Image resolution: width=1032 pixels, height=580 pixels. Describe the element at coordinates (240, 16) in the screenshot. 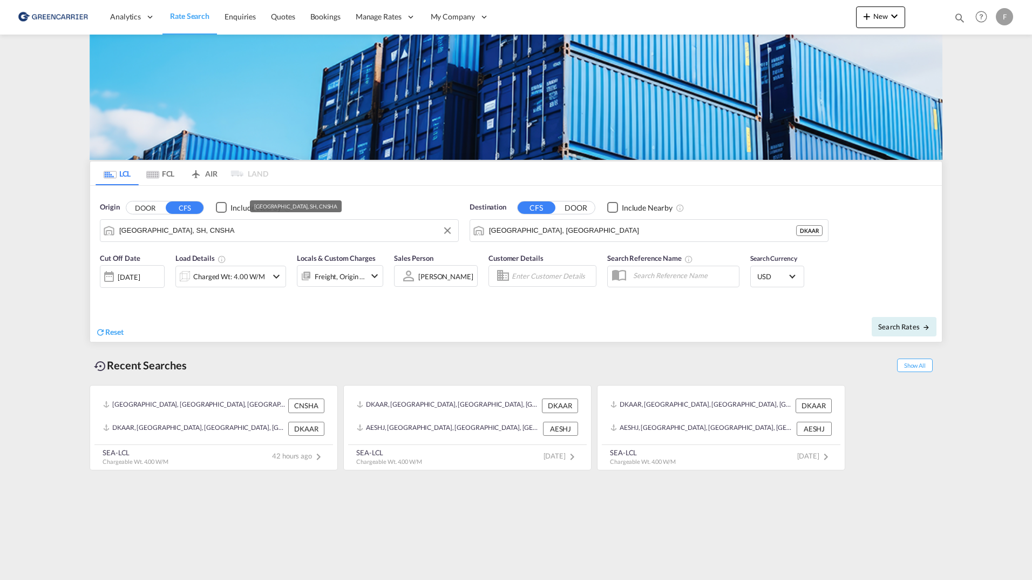

I see `span: Enquiries` at that location.